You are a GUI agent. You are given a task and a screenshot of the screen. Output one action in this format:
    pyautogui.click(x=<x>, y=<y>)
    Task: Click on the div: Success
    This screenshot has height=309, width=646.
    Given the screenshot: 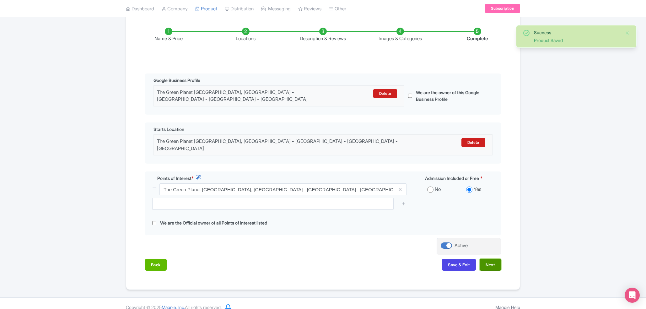 What is the action you would take?
    pyautogui.click(x=577, y=32)
    